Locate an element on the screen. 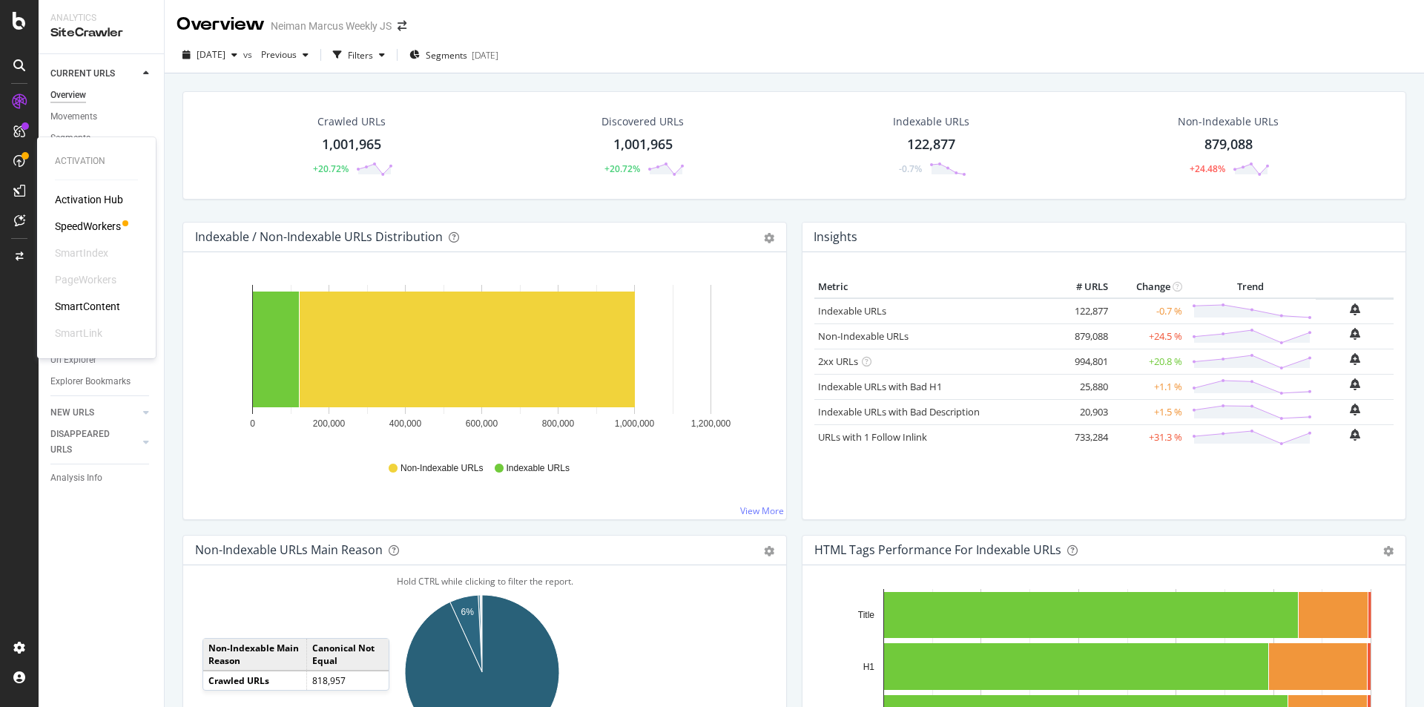  td: Canonical Not Equal is located at coordinates (347, 654).